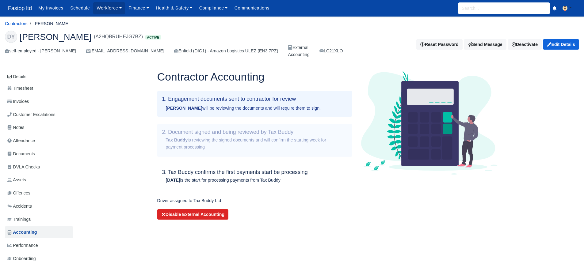  What do you see at coordinates (24, 167) in the screenshot?
I see `span: DVLA Checks` at bounding box center [24, 167].